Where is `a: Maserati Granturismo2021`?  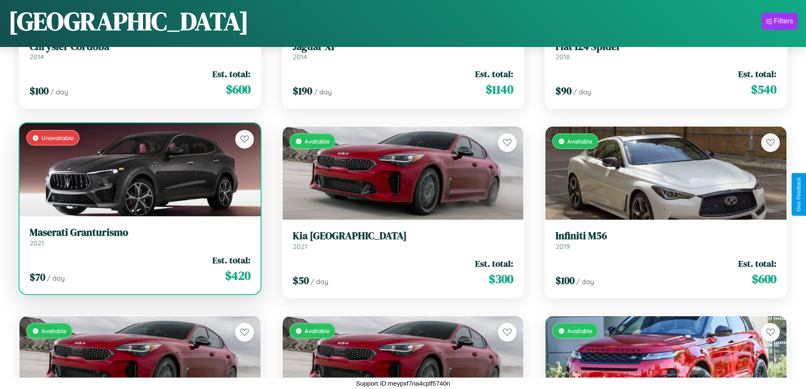 a: Maserati Granturismo2021 is located at coordinates (140, 237).